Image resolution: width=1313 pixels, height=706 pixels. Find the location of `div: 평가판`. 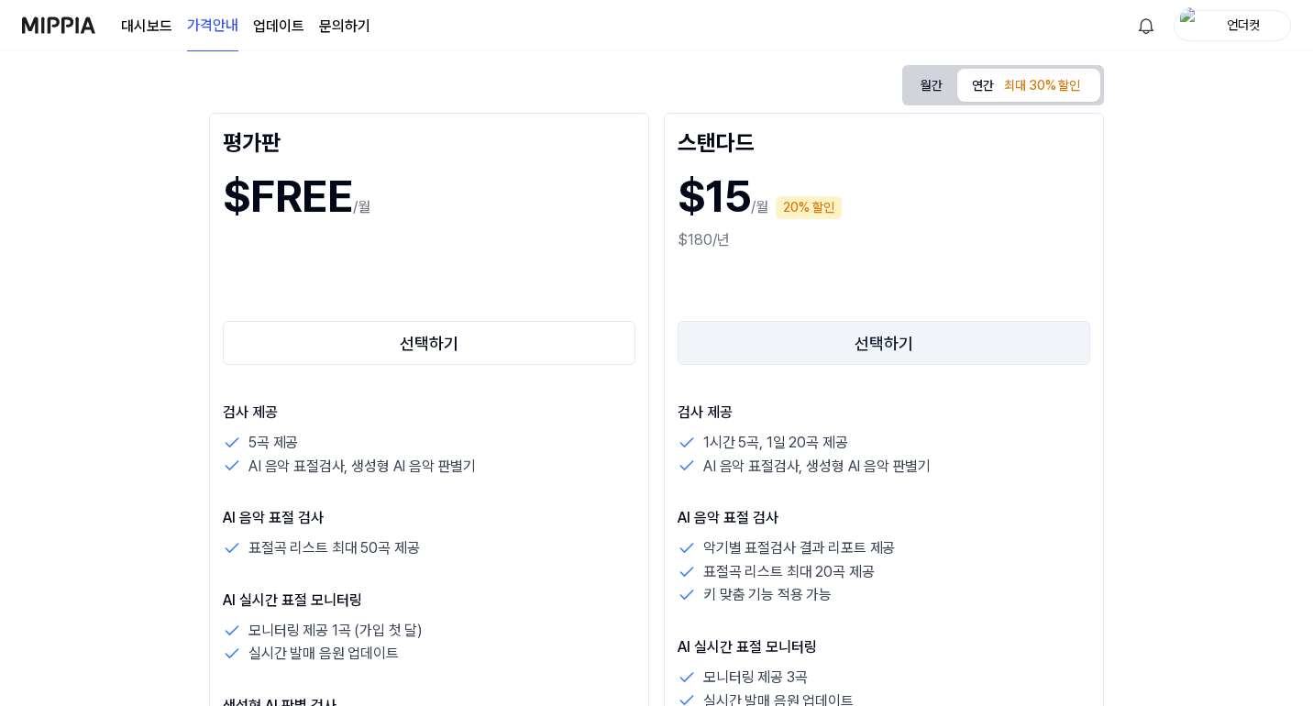

div: 평가판 is located at coordinates (429, 141).